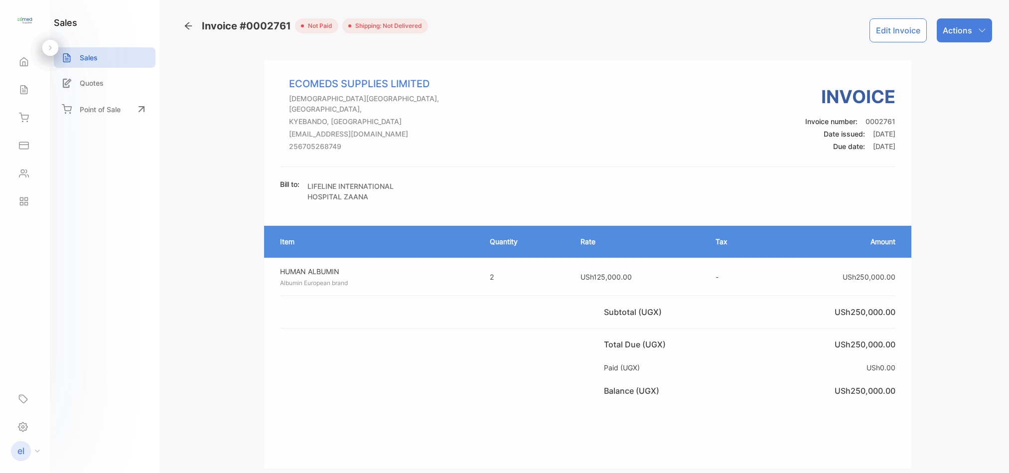  What do you see at coordinates (957, 30) in the screenshot?
I see `p: Actions` at bounding box center [957, 30].